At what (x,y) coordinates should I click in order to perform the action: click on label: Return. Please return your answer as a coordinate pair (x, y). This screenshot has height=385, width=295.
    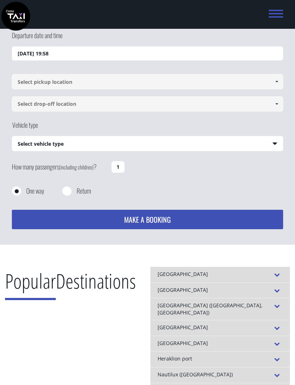
    Looking at the image, I should click on (84, 191).